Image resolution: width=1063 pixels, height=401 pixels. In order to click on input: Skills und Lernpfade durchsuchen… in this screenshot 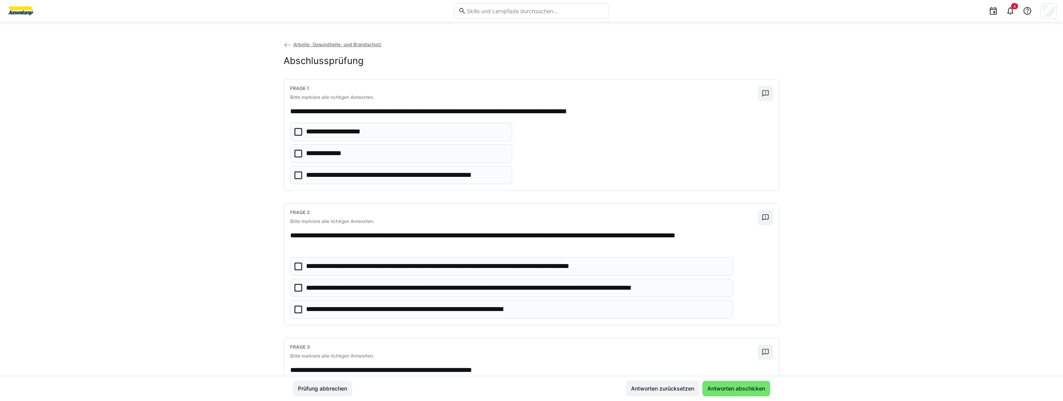, I will do `click(535, 11)`.